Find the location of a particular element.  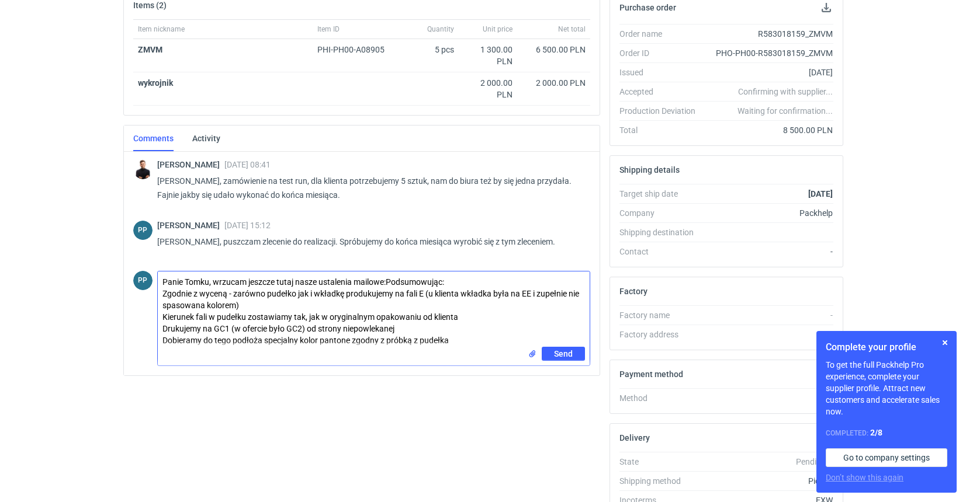

h2: Items (2) is located at coordinates (150, 5).